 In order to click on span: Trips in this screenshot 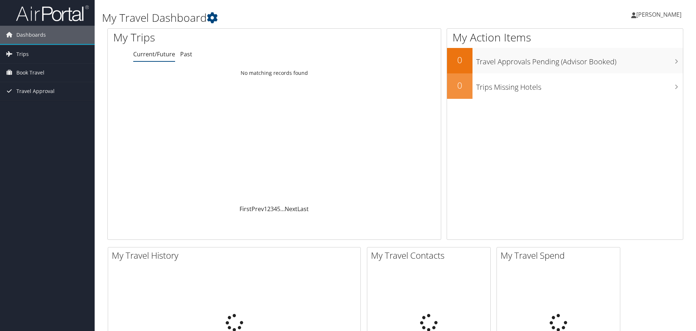, I will do `click(23, 54)`.